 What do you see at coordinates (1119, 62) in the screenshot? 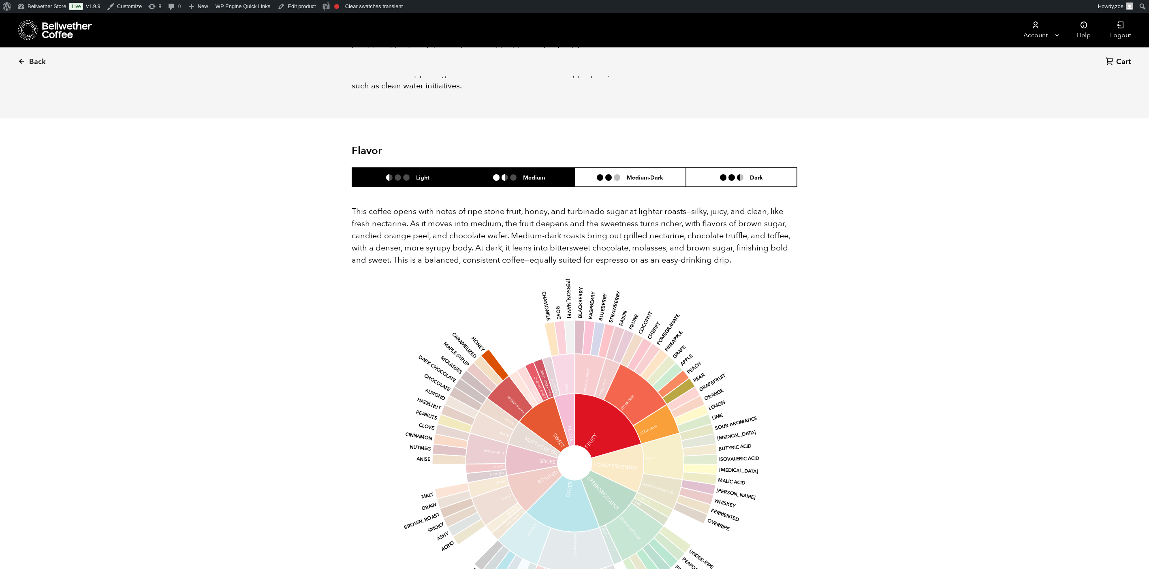
I see `a: Cart` at bounding box center [1119, 62].